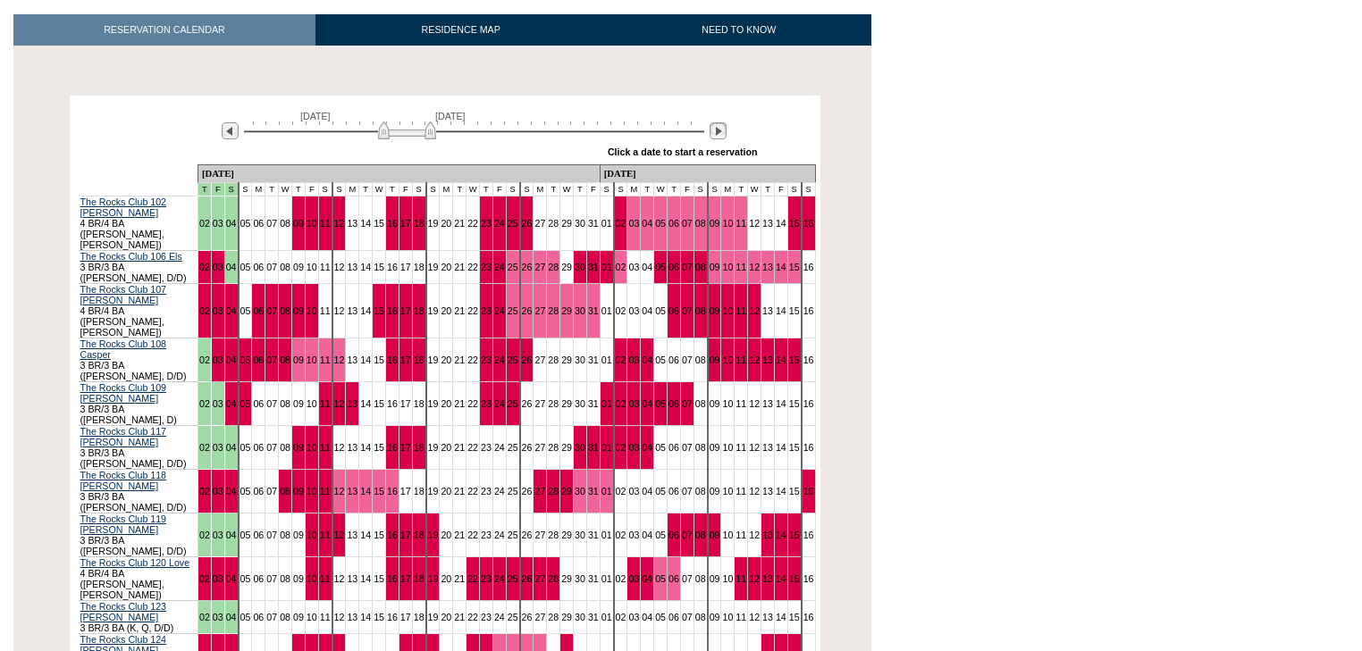 Image resolution: width=1362 pixels, height=651 pixels. Describe the element at coordinates (566, 223) in the screenshot. I see `a: 29` at that location.